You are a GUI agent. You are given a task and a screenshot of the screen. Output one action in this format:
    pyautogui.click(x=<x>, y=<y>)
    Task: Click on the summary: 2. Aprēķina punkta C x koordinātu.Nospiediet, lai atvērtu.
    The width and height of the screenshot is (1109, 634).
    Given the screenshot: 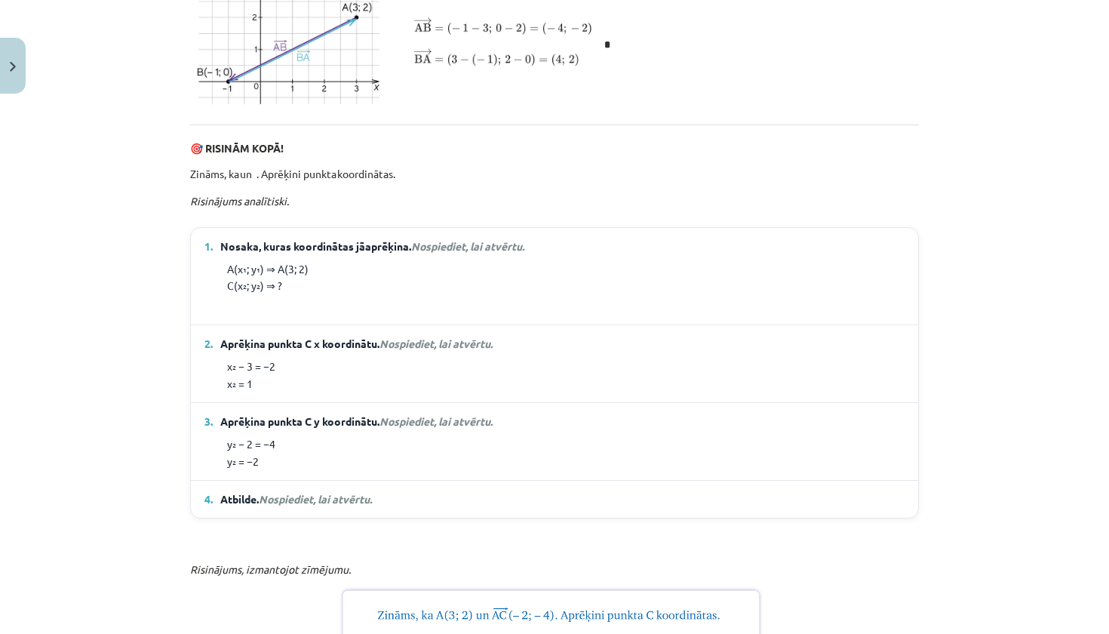 What is the action you would take?
    pyautogui.click(x=555, y=343)
    